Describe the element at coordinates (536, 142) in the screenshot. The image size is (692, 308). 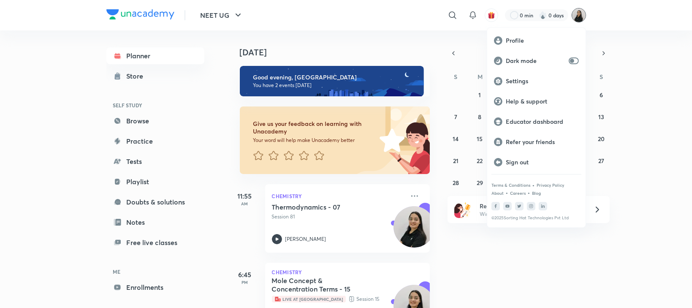
I see `a: Refer your friends` at that location.